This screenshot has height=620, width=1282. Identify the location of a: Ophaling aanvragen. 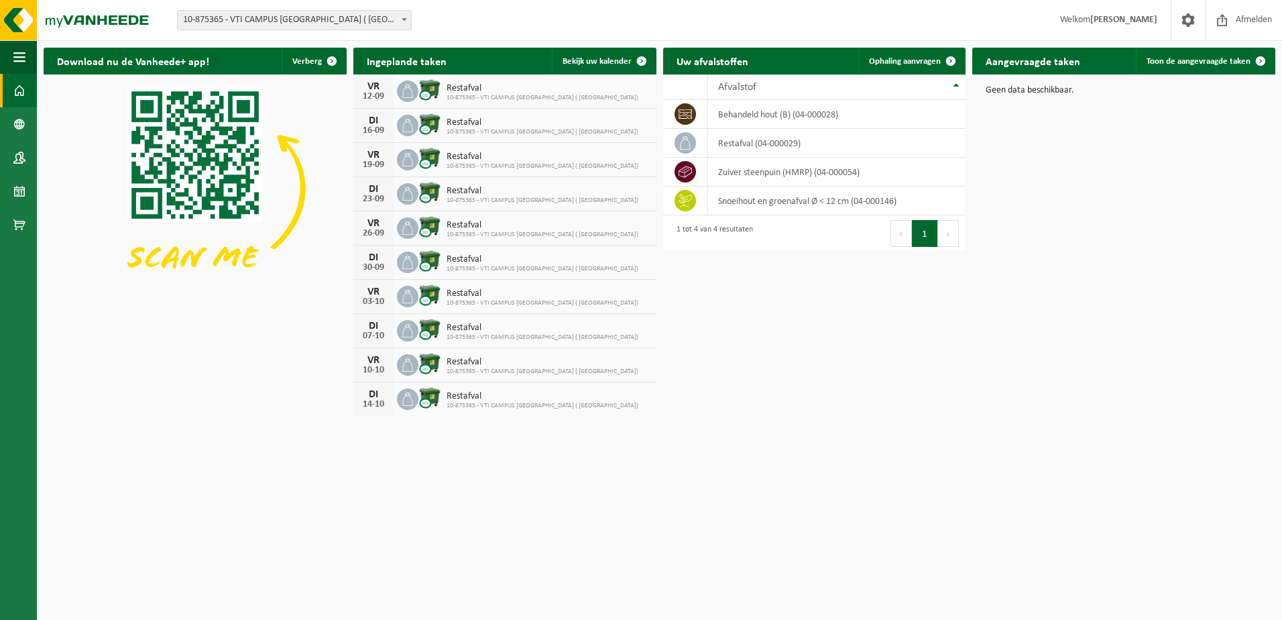
(911, 61).